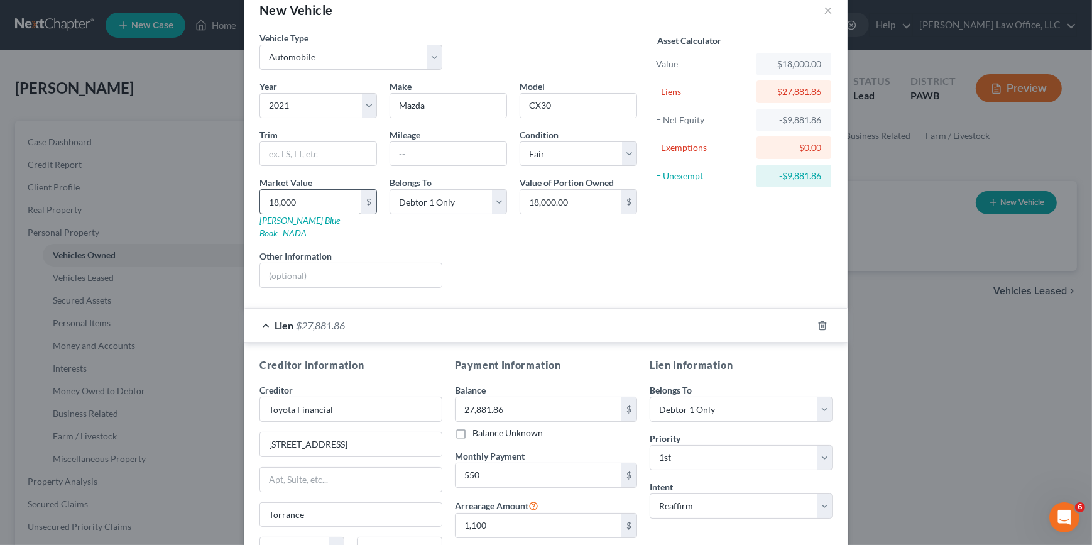 This screenshot has height=545, width=1092. I want to click on input: Apt, Suite, etc..., so click(351, 479).